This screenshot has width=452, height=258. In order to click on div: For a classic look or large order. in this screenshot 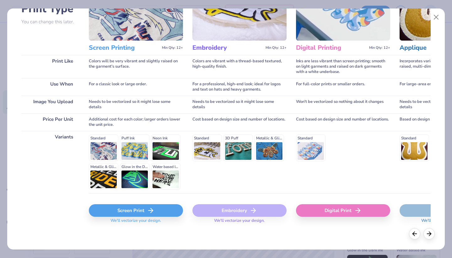, I will do `click(136, 87)`.